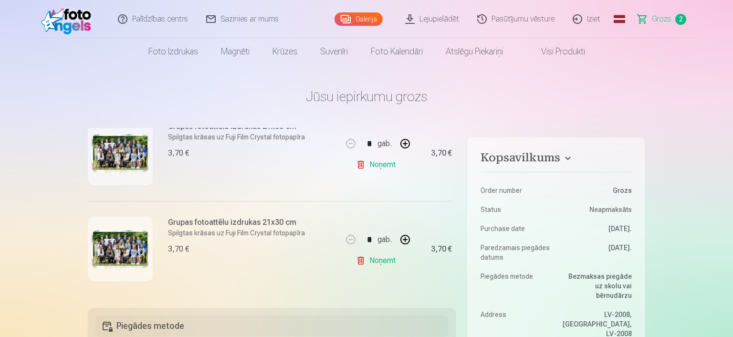  Describe the element at coordinates (68, 19) in the screenshot. I see `img: /fa3` at that location.